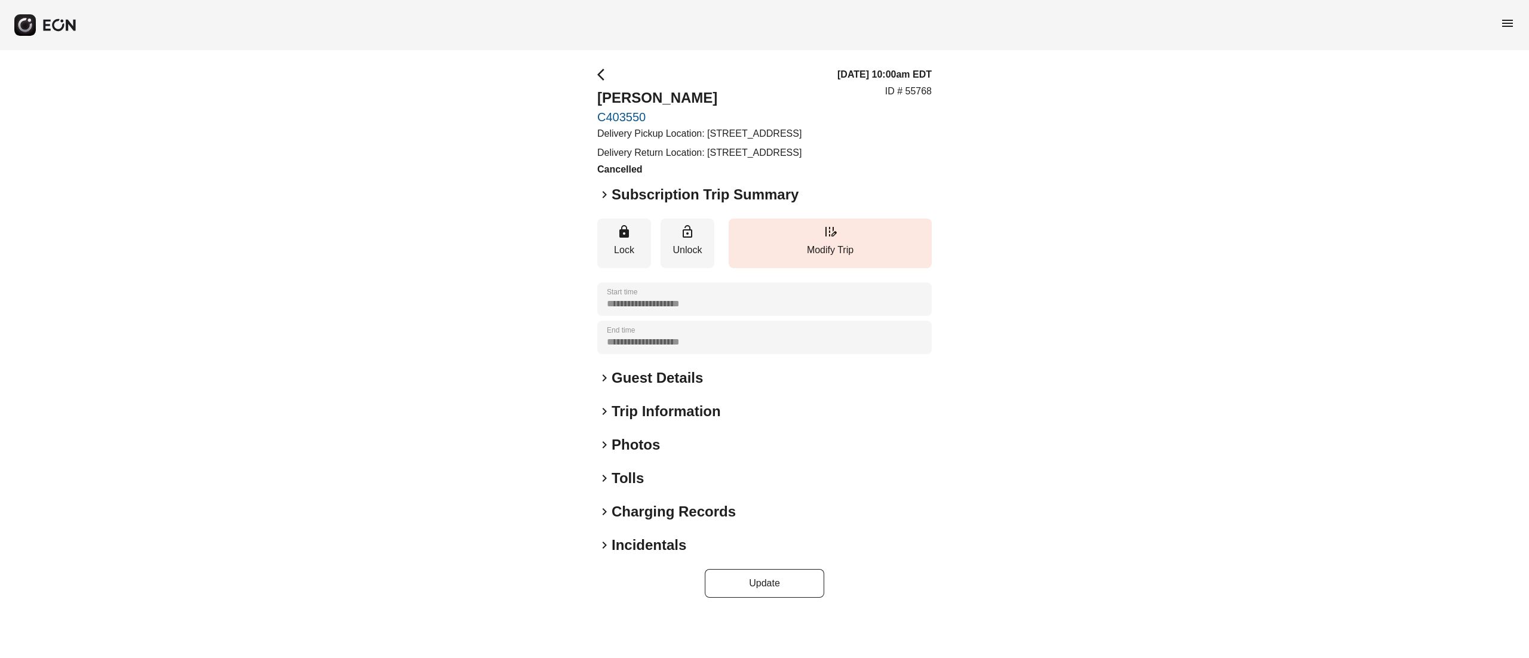 The width and height of the screenshot is (1529, 658). What do you see at coordinates (687, 243) in the screenshot?
I see `button: Unlock` at bounding box center [687, 243].